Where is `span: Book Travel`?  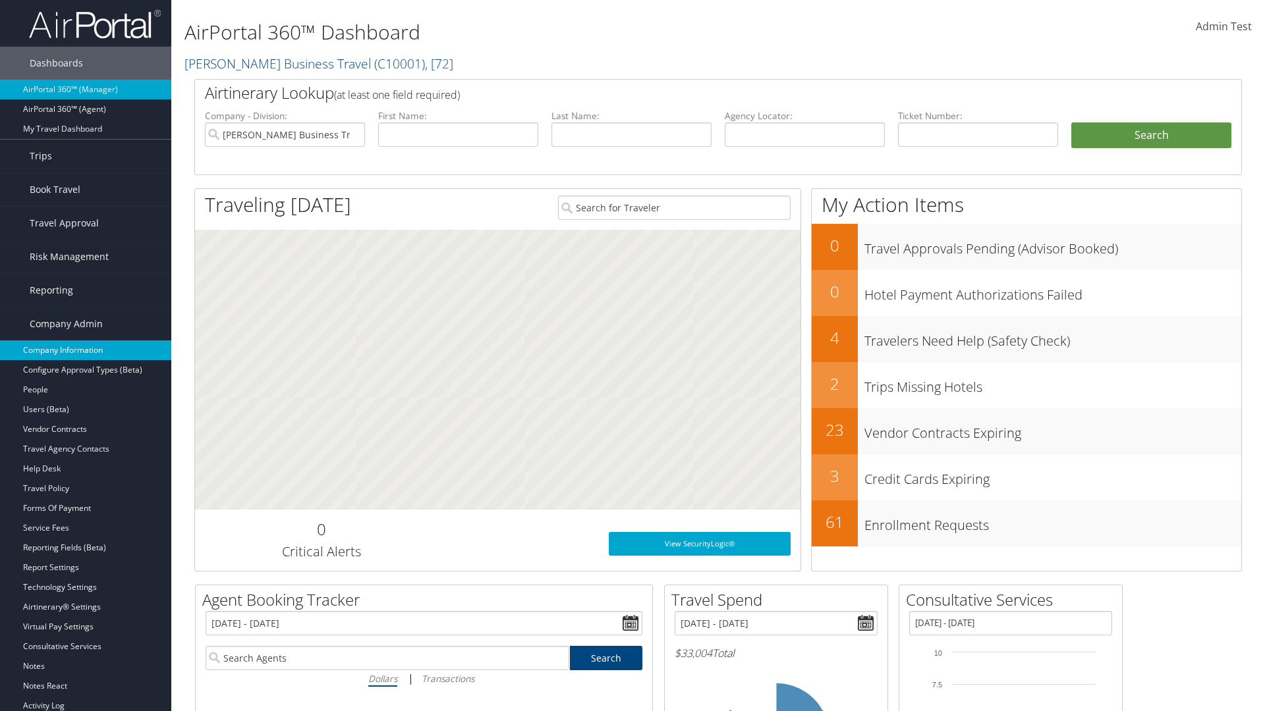 span: Book Travel is located at coordinates (55, 190).